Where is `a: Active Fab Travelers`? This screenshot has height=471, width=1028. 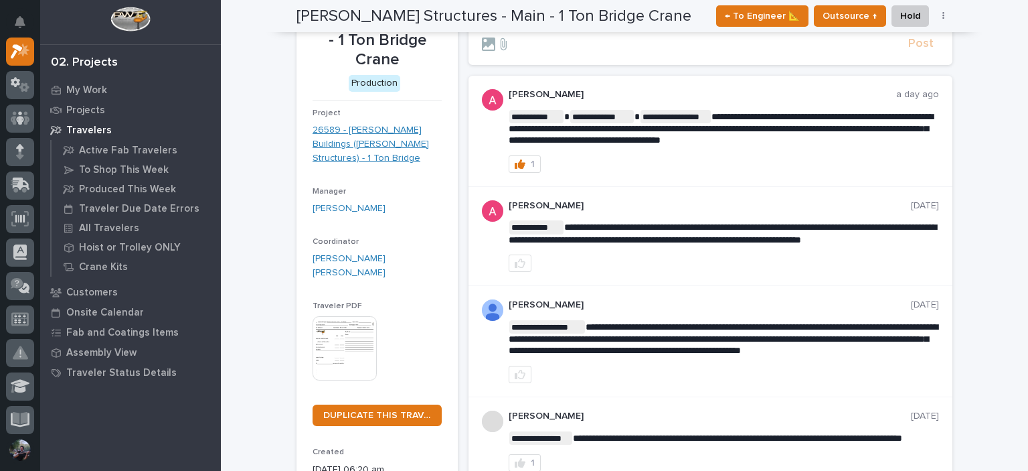 a: Active Fab Travelers is located at coordinates (136, 150).